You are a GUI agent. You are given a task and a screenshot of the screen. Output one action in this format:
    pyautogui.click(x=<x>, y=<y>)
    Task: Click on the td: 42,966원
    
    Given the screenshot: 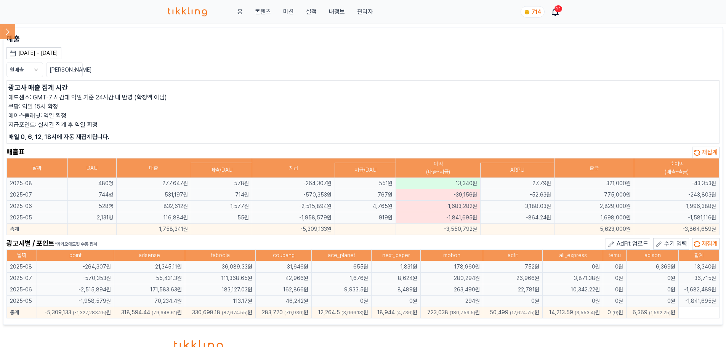 What is the action you would take?
    pyautogui.click(x=284, y=279)
    